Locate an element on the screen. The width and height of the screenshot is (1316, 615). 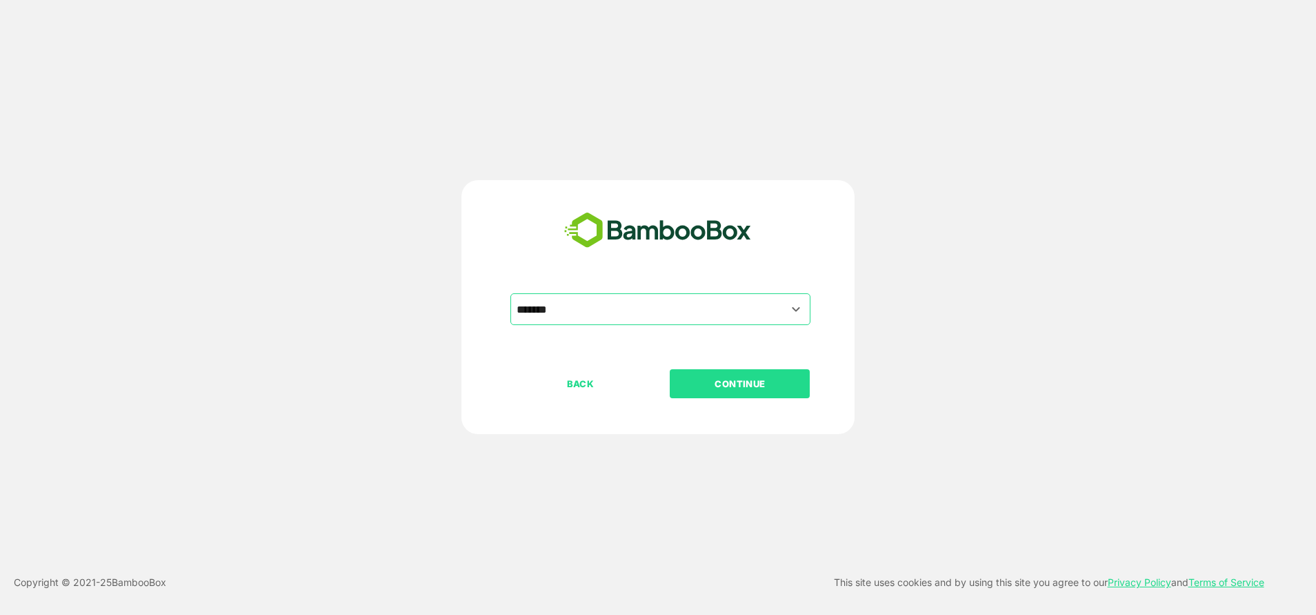
a: Privacy Policy is located at coordinates (1140, 582).